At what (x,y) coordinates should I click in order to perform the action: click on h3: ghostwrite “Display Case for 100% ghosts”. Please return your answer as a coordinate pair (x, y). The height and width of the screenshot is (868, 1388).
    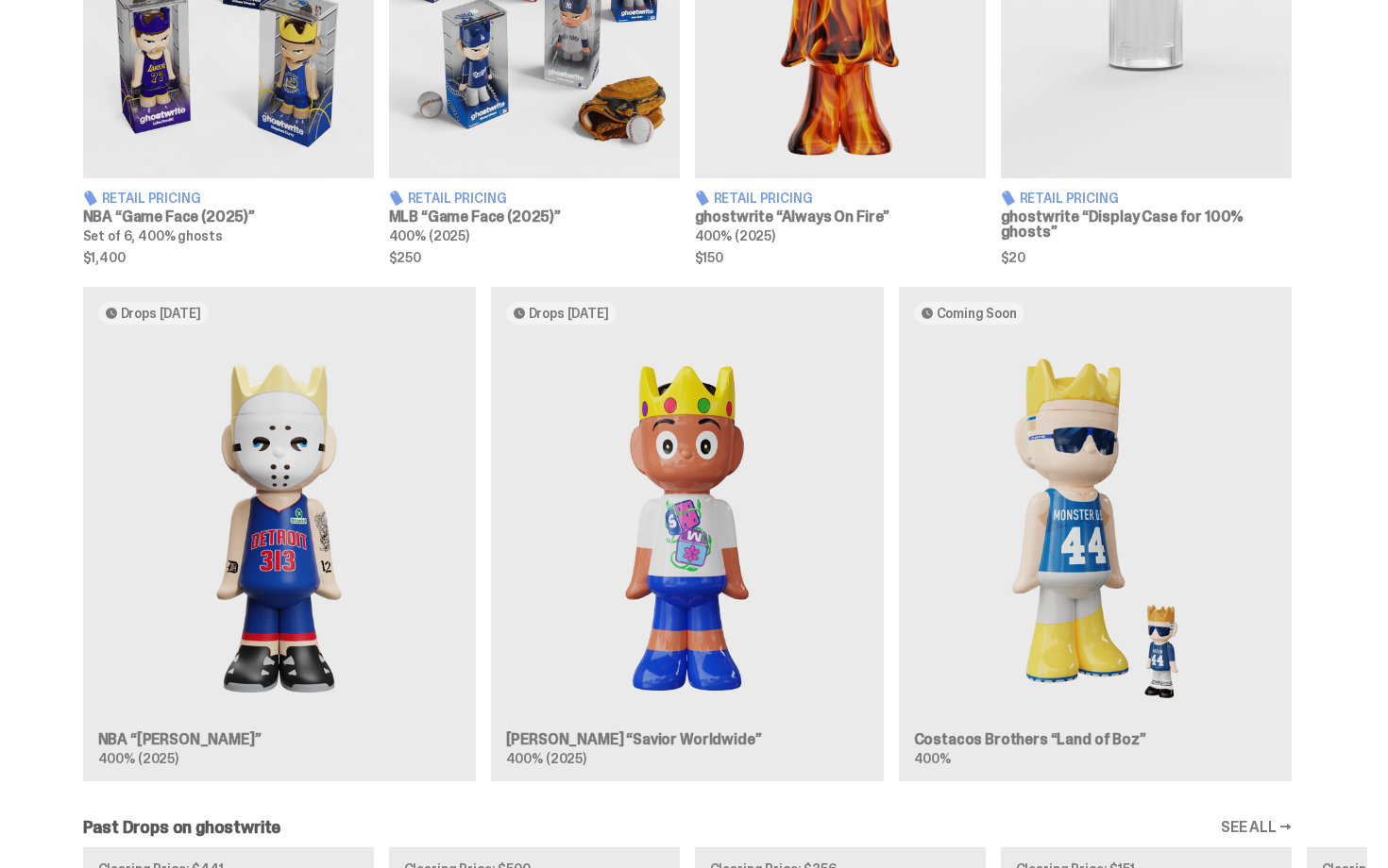
    Looking at the image, I should click on (1146, 224).